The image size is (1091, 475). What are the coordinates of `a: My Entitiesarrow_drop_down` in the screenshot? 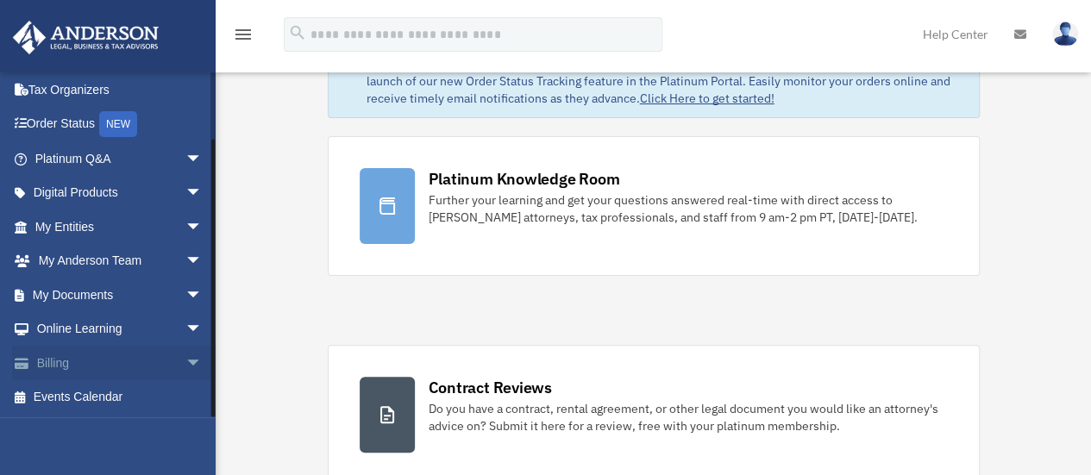 It's located at (120, 227).